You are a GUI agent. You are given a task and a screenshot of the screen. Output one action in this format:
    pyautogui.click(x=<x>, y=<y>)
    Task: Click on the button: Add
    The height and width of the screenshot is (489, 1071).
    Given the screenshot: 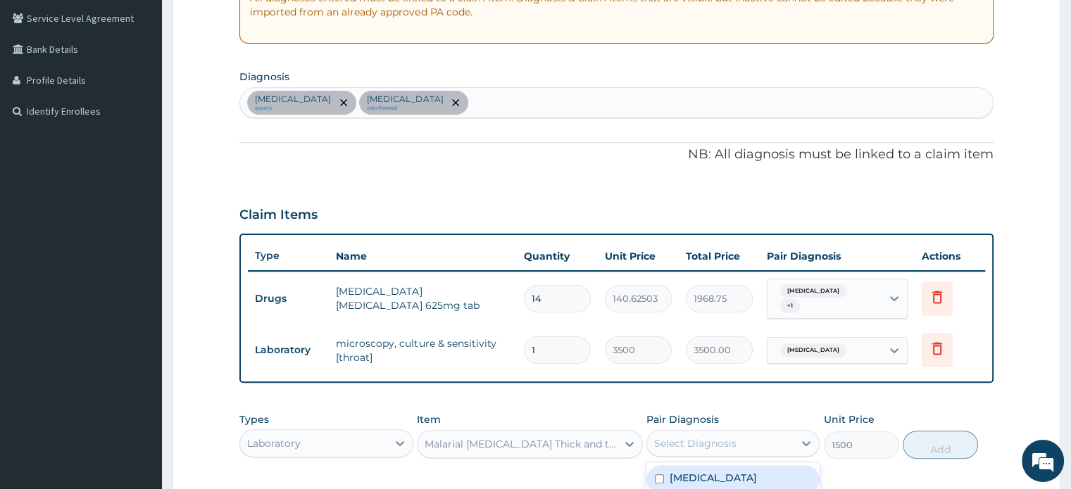 What is the action you would take?
    pyautogui.click(x=940, y=445)
    